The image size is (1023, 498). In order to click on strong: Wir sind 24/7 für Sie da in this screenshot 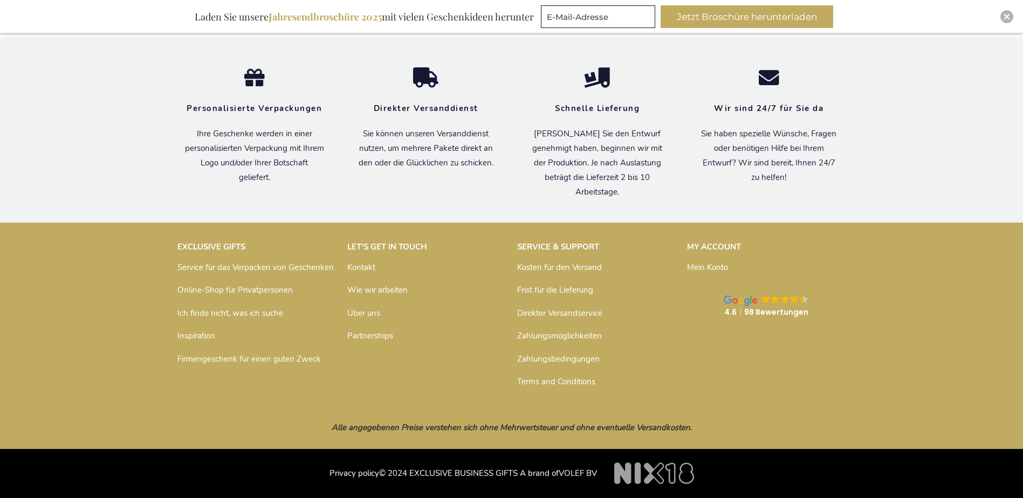, I will do `click(768, 108)`.